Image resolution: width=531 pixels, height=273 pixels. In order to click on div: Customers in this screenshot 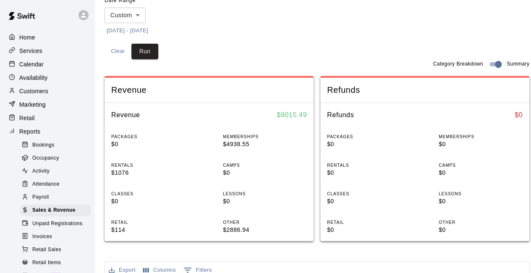, I will do `click(47, 91)`.